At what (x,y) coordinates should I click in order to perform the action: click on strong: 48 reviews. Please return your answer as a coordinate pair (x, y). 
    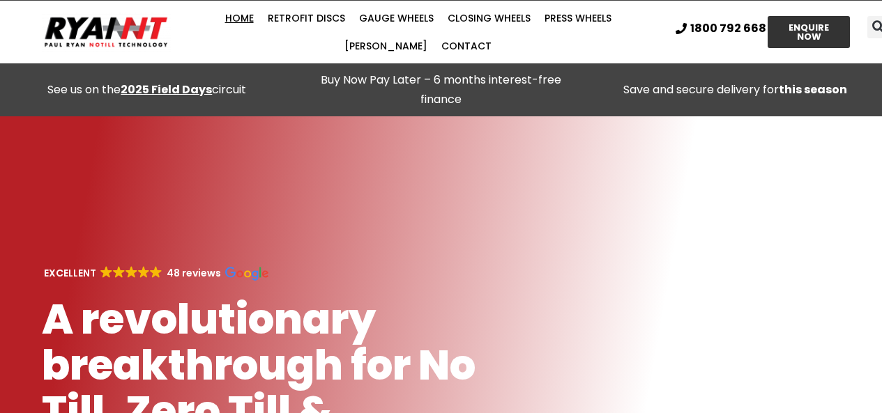
    Looking at the image, I should click on (194, 273).